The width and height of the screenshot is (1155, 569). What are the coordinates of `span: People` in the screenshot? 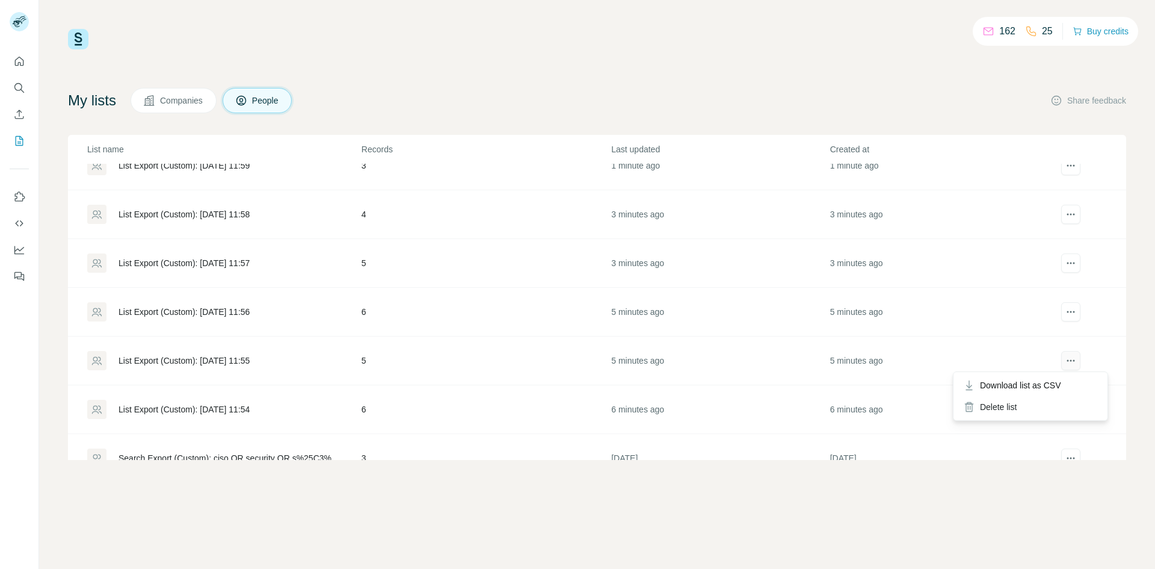 It's located at (266, 100).